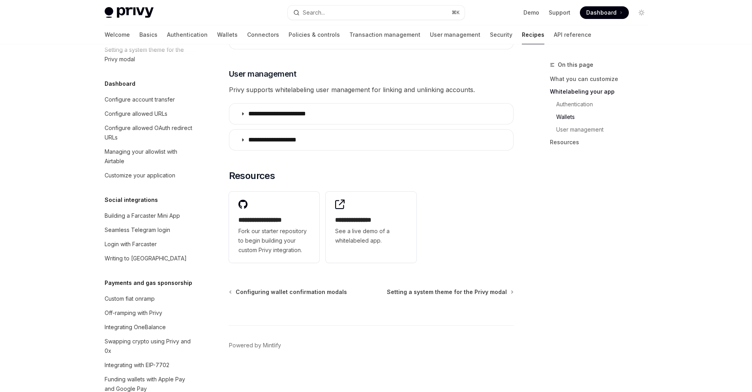 Image resolution: width=752 pixels, height=392 pixels. What do you see at coordinates (252, 176) in the screenshot?
I see `span: Resources` at bounding box center [252, 176].